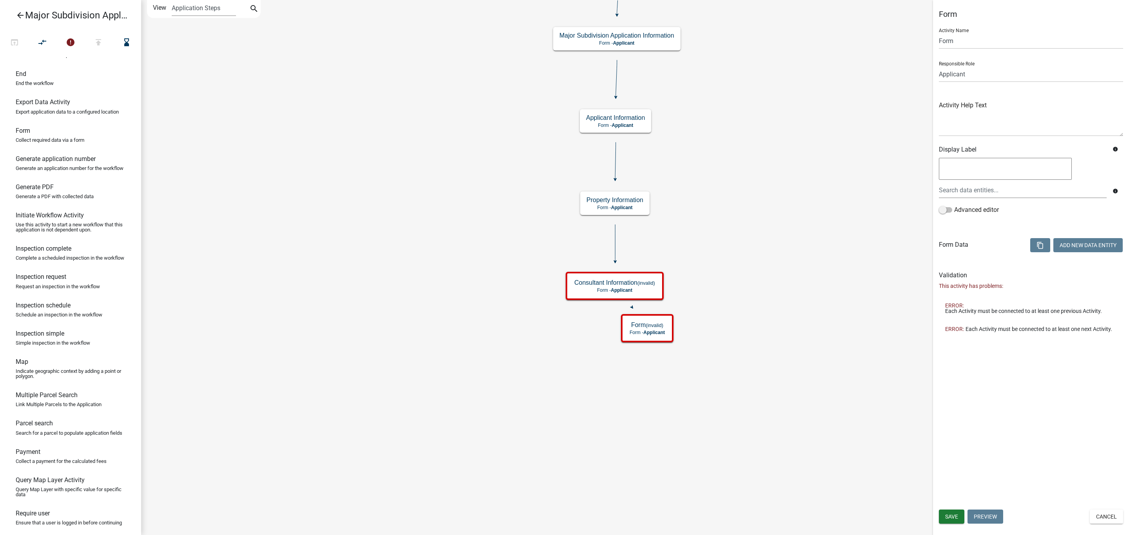  Describe the element at coordinates (43, 43) in the screenshot. I see `i: compare_arrows` at that location.